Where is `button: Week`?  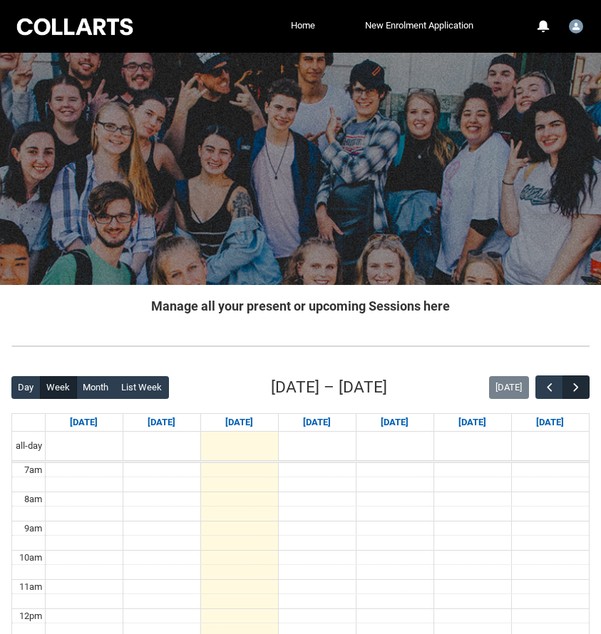 button: Week is located at coordinates (58, 388).